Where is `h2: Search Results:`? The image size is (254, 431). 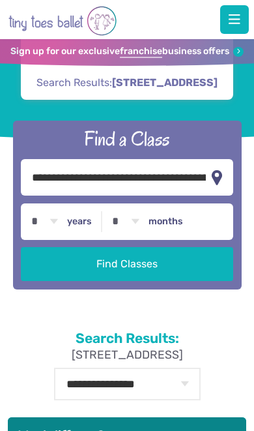 h2: Search Results: is located at coordinates (127, 339).